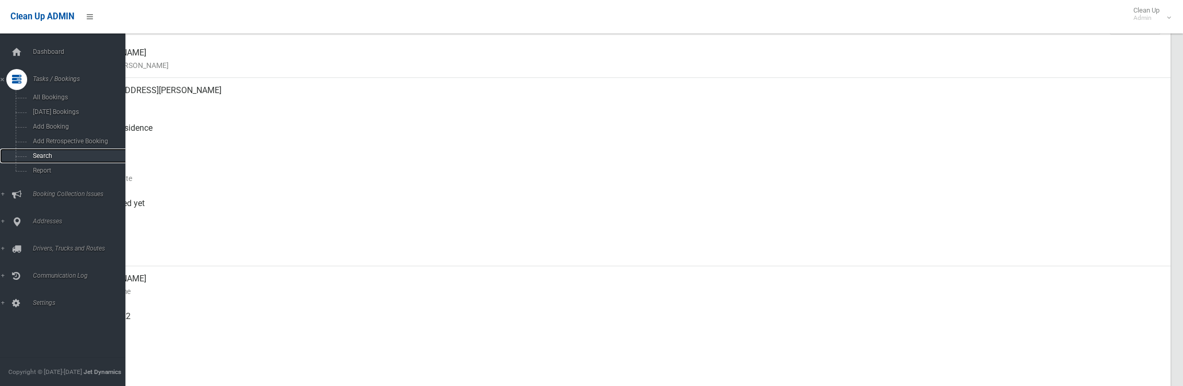  Describe the element at coordinates (81, 275) in the screenshot. I see `span: Communication Log` at that location.